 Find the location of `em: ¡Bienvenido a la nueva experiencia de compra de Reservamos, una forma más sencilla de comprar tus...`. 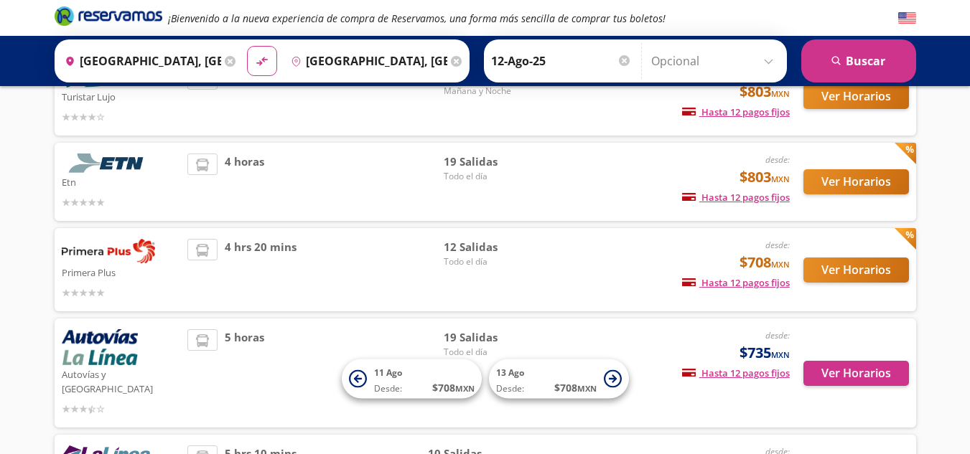

em: ¡Bienvenido a la nueva experiencia de compra de Reservamos, una forma más sencilla de comprar tus... is located at coordinates (416, 18).